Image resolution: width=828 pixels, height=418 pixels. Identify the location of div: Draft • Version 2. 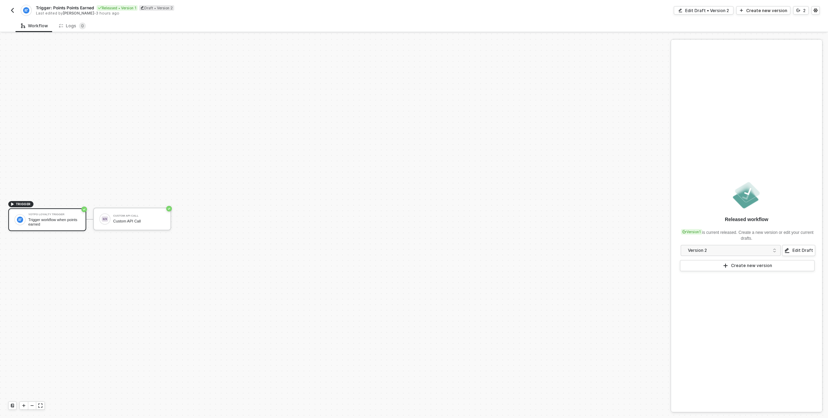
(157, 8).